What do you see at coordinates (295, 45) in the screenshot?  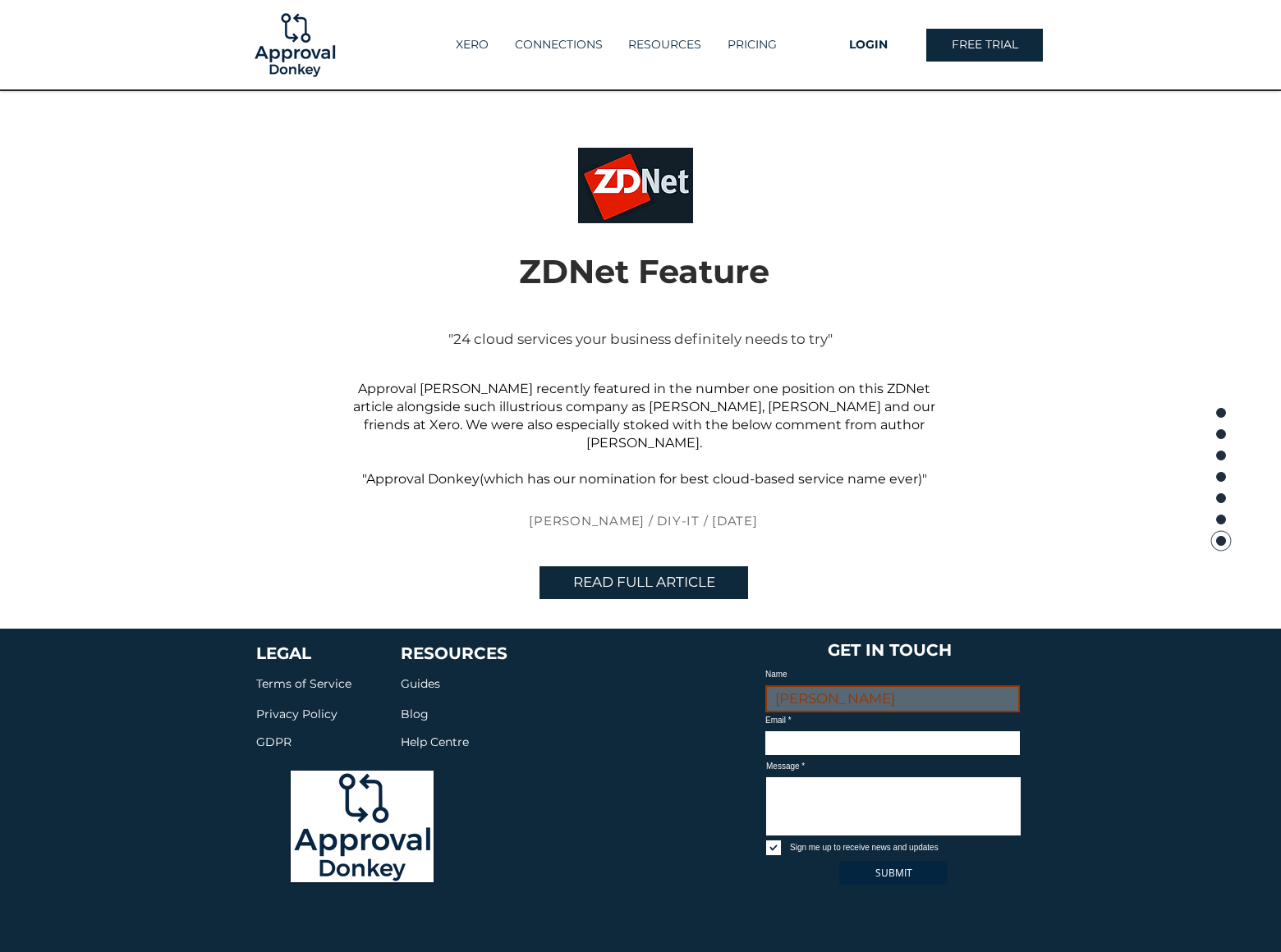 I see `img: Logo-01.png` at bounding box center [295, 45].